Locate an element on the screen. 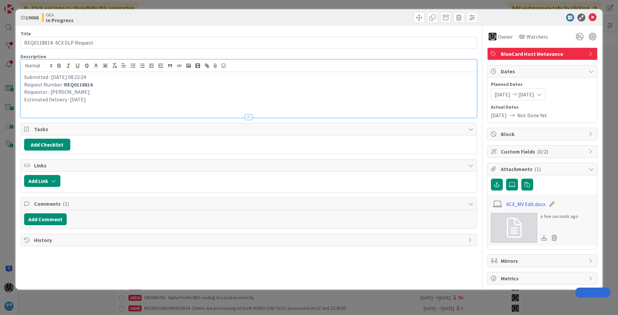 The image size is (618, 315). div: Download is located at coordinates (544, 238).